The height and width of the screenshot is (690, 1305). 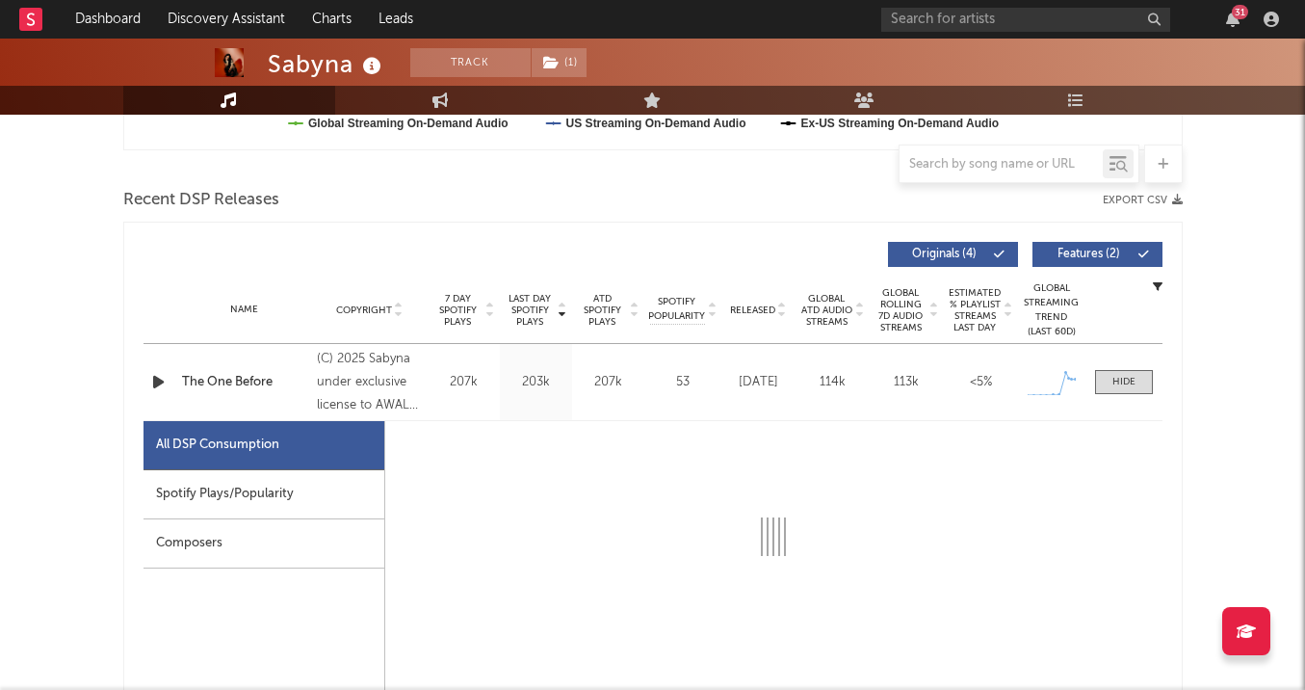 What do you see at coordinates (201, 200) in the screenshot?
I see `span: Recent DSP Releases` at bounding box center [201, 200].